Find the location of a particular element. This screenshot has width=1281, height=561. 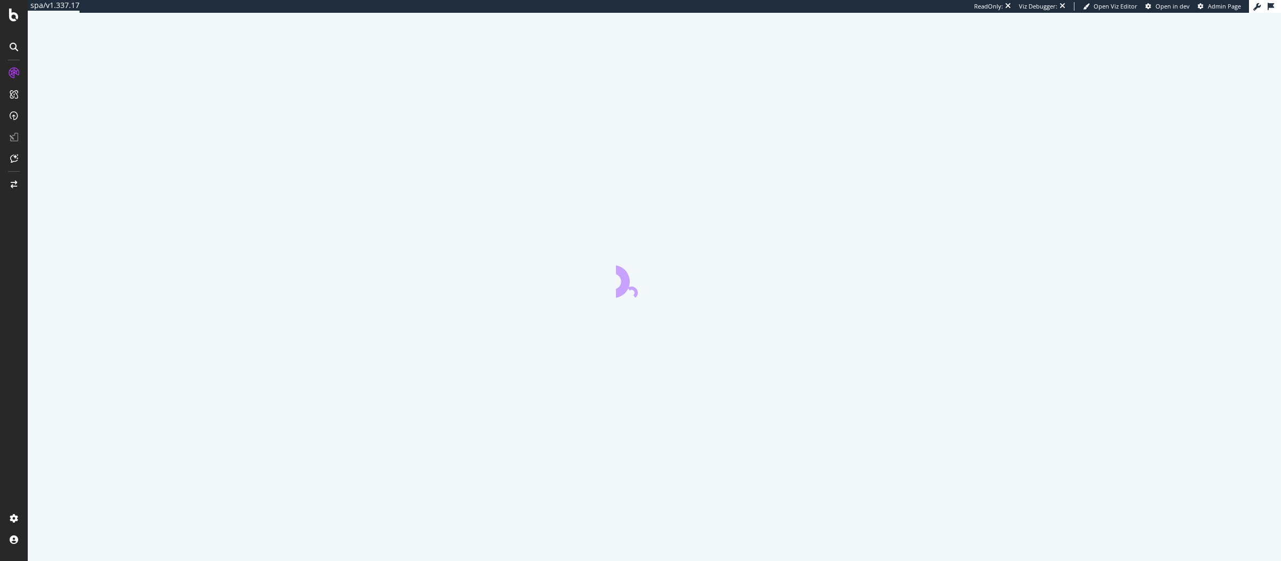

a: Admin Page is located at coordinates (1219, 6).